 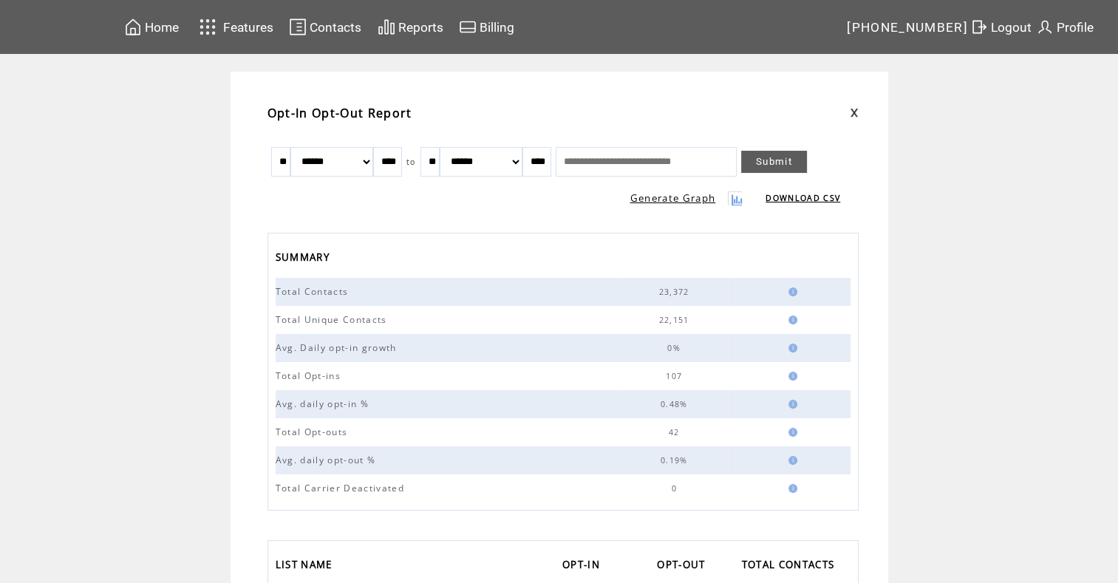 I want to click on span: Logout, so click(x=1010, y=27).